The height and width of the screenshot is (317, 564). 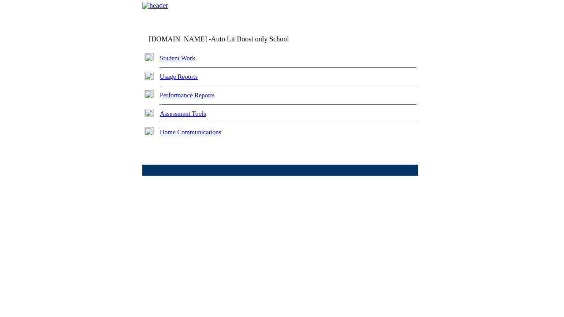 I want to click on a: Home Communications, so click(x=191, y=132).